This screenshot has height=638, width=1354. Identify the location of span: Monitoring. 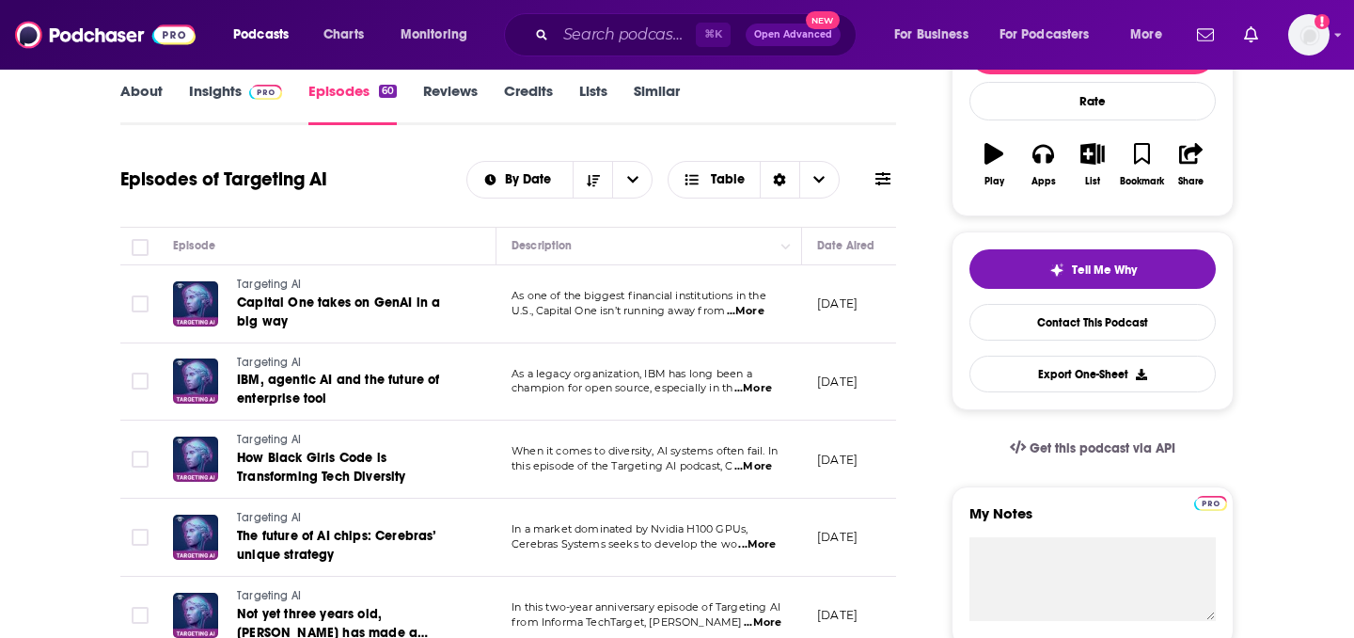
(434, 35).